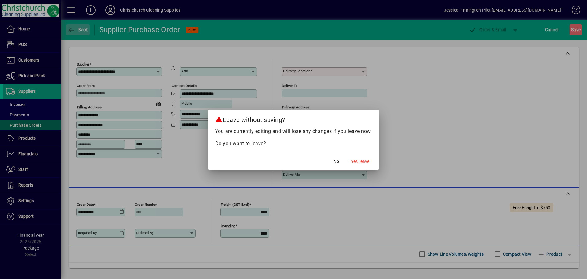  I want to click on button: No, so click(337, 162).